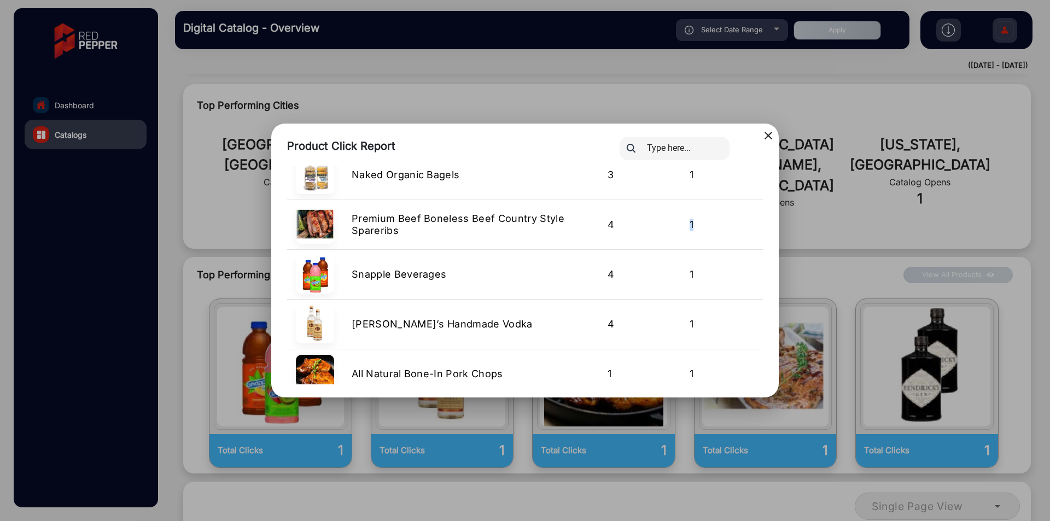  What do you see at coordinates (674, 148) in the screenshot?
I see `input: Type here...` at bounding box center [674, 148].